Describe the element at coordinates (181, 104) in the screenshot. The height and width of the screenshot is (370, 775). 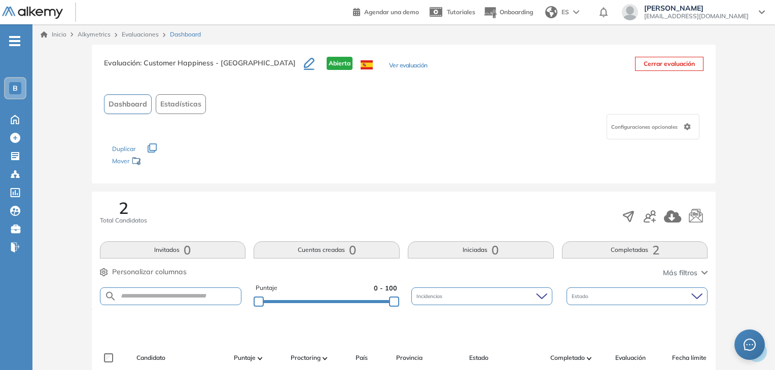
I see `button: Estadísticas` at that location.